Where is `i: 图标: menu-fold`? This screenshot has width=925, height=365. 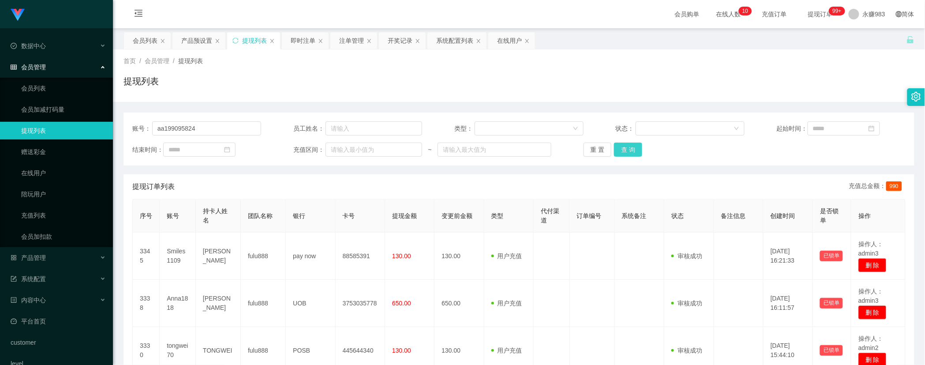
i: 图标: menu-fold is located at coordinates (138, 15).